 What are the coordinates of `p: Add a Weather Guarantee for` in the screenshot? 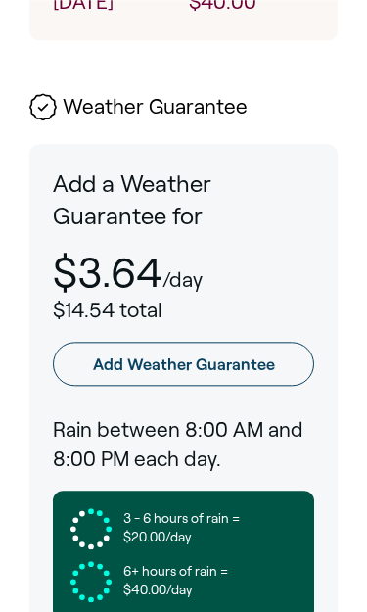 It's located at (183, 200).